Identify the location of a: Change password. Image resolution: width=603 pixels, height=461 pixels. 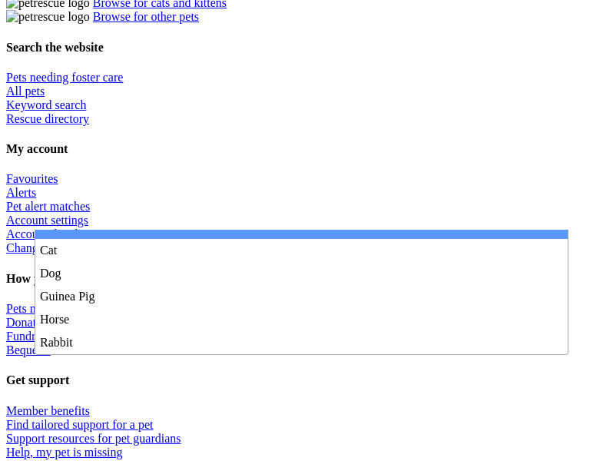
(49, 247).